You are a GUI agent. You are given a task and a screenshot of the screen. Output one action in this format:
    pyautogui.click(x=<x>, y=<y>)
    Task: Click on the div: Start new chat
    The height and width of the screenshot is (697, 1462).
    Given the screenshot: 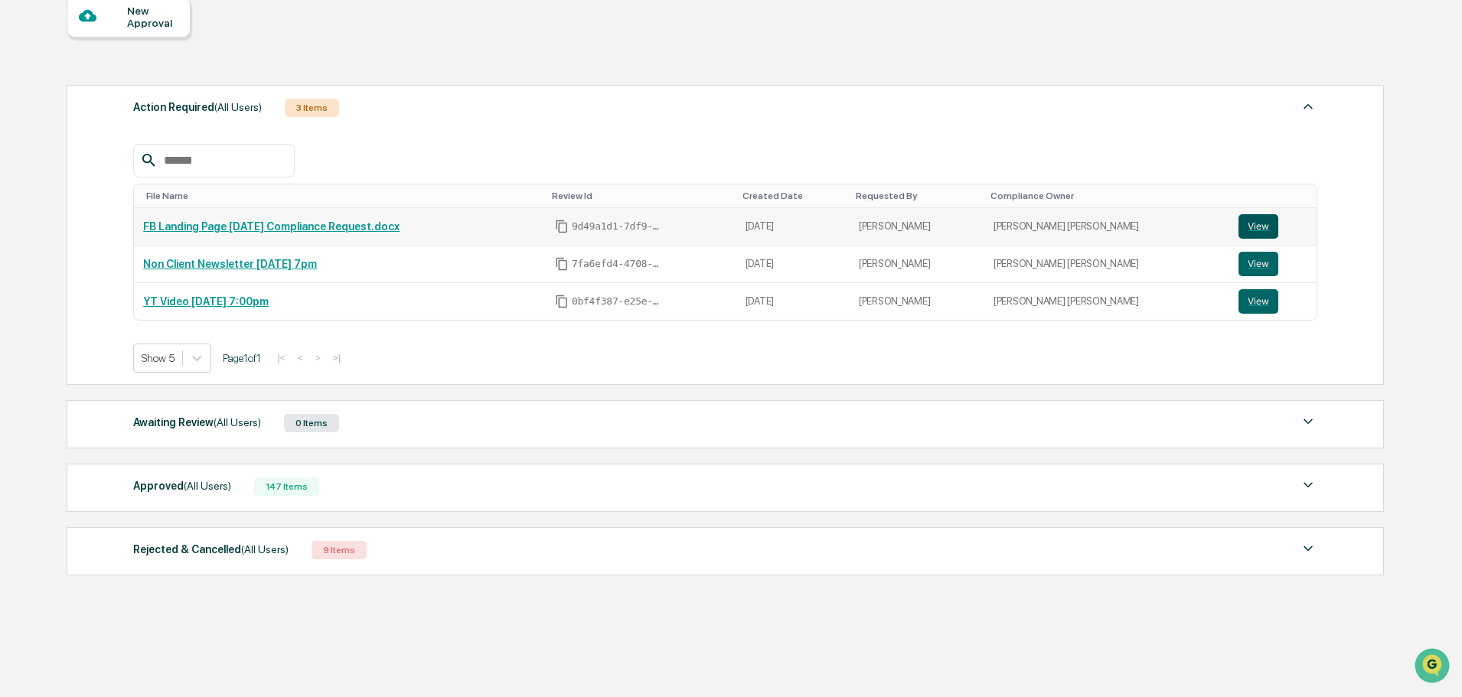 What is the action you would take?
    pyautogui.click(x=152, y=125)
    